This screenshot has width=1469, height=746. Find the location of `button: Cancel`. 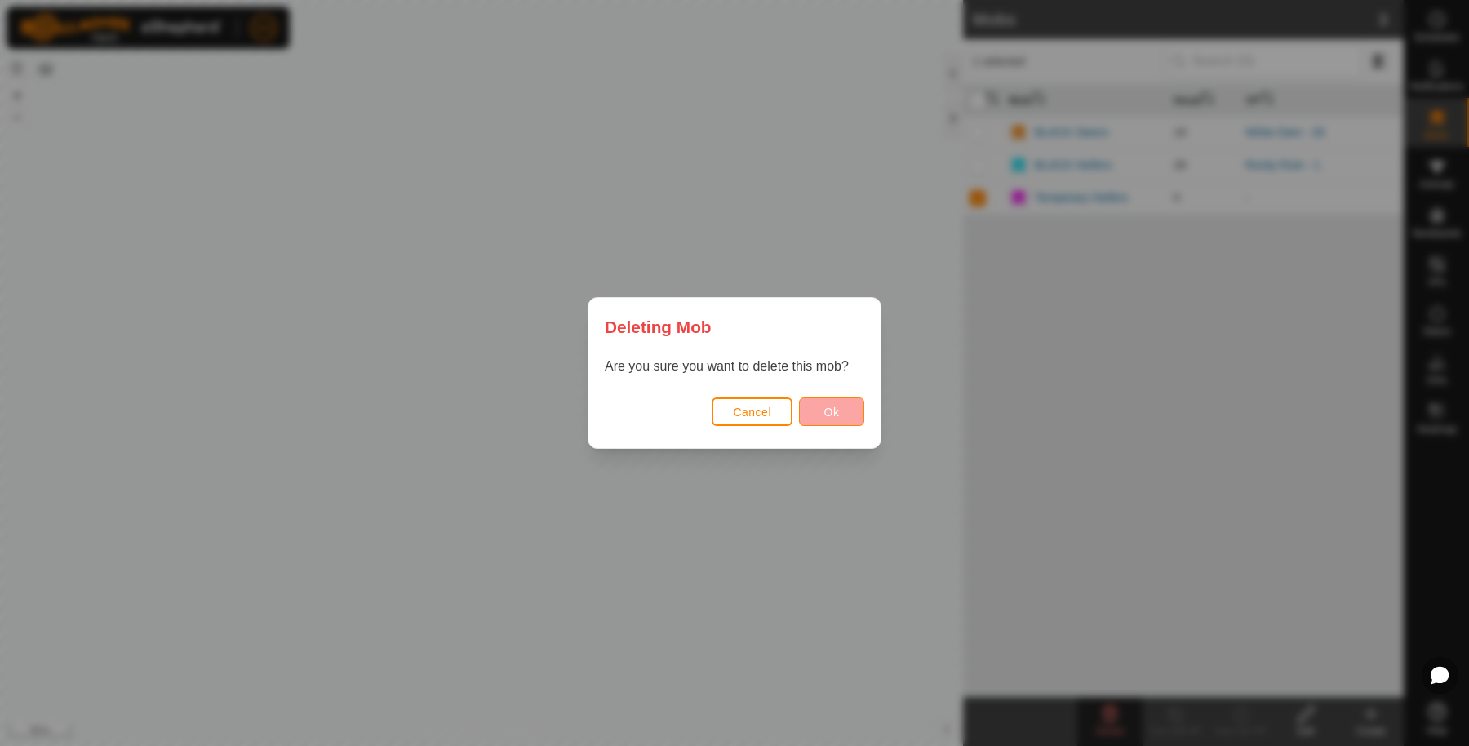

button: Cancel is located at coordinates (752, 411).